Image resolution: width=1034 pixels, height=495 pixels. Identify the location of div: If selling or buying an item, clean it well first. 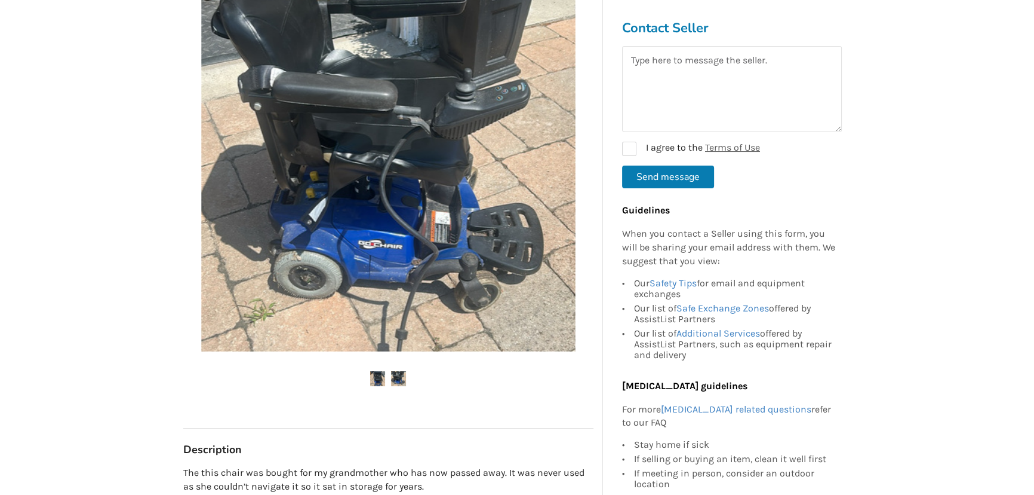
(735, 459).